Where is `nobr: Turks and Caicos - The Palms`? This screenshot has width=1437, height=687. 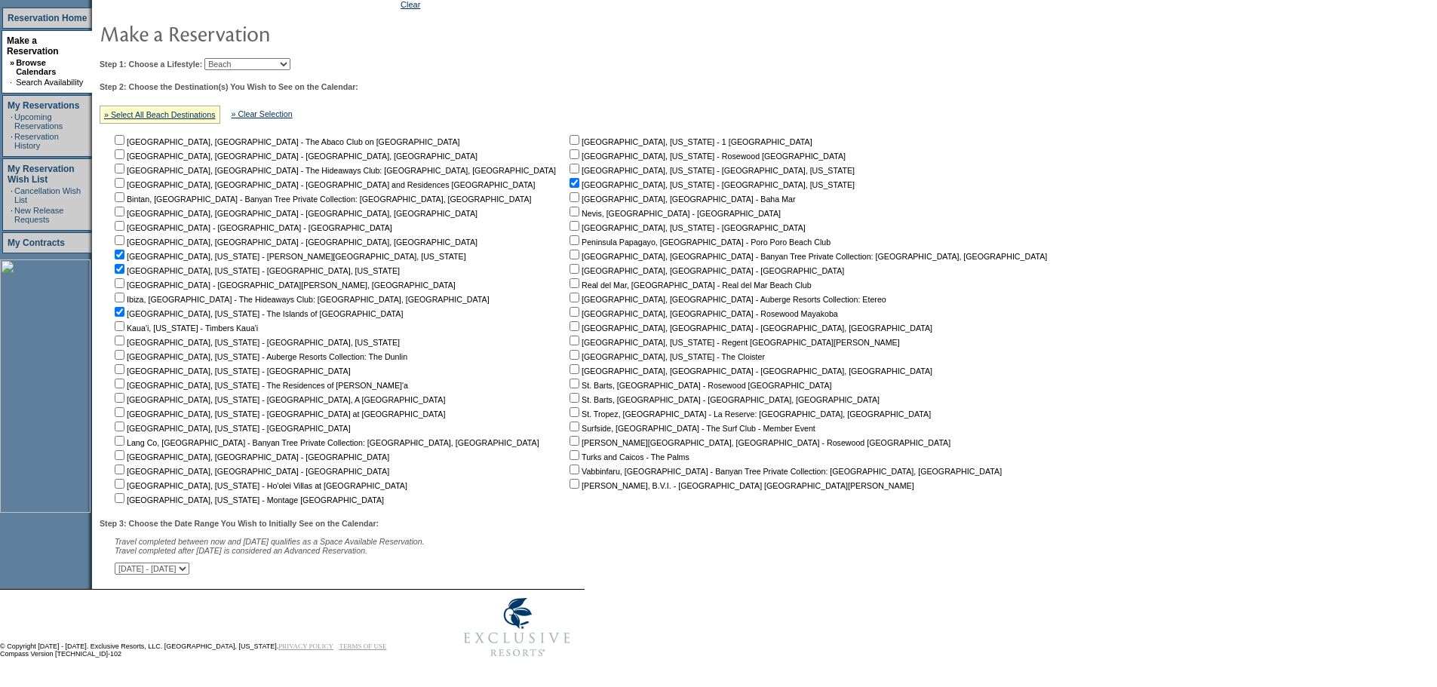
nobr: Turks and Caicos - The Palms is located at coordinates (627, 457).